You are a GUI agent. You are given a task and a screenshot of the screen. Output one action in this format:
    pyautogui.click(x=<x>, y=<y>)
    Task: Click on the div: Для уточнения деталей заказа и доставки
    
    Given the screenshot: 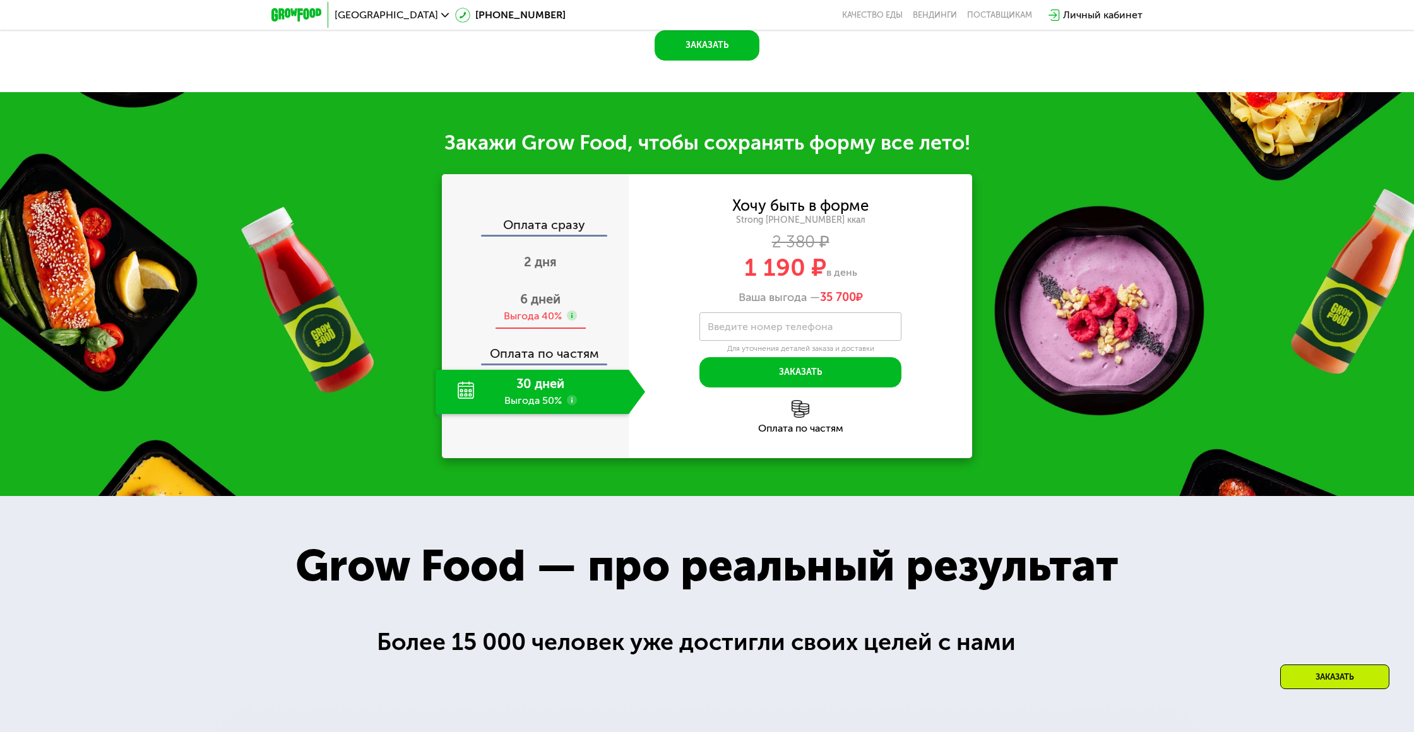 What is the action you would take?
    pyautogui.click(x=801, y=349)
    